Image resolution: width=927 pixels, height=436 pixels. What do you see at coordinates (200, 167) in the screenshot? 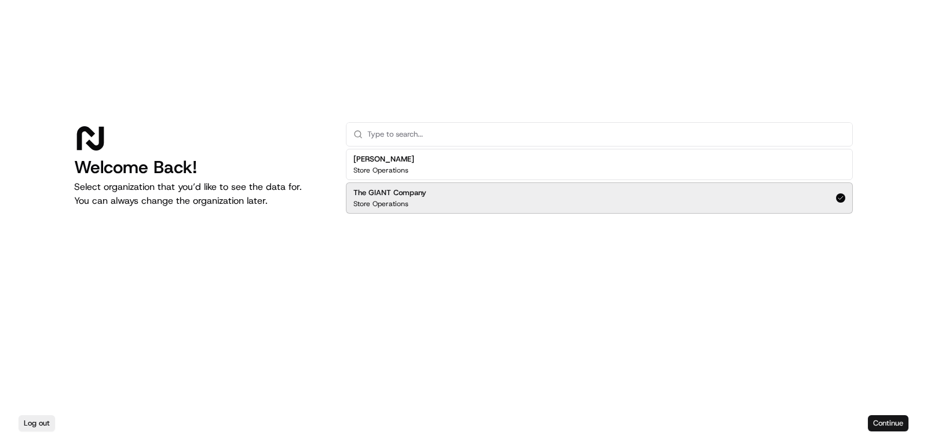
I see `h1: Welcome Back!` at bounding box center [200, 167].